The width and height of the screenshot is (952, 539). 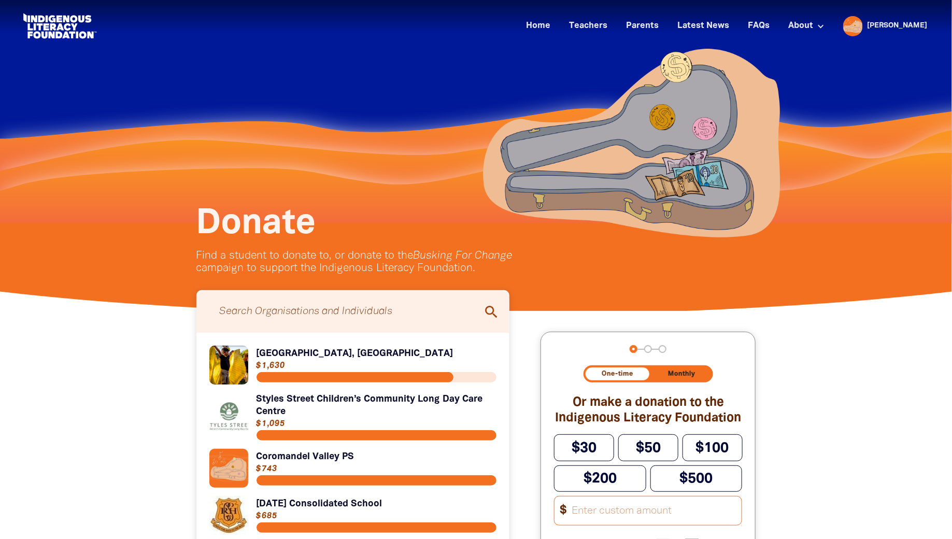 I want to click on button: Navigate to step 1 of 3 to enter your donation amount, so click(x=633, y=349).